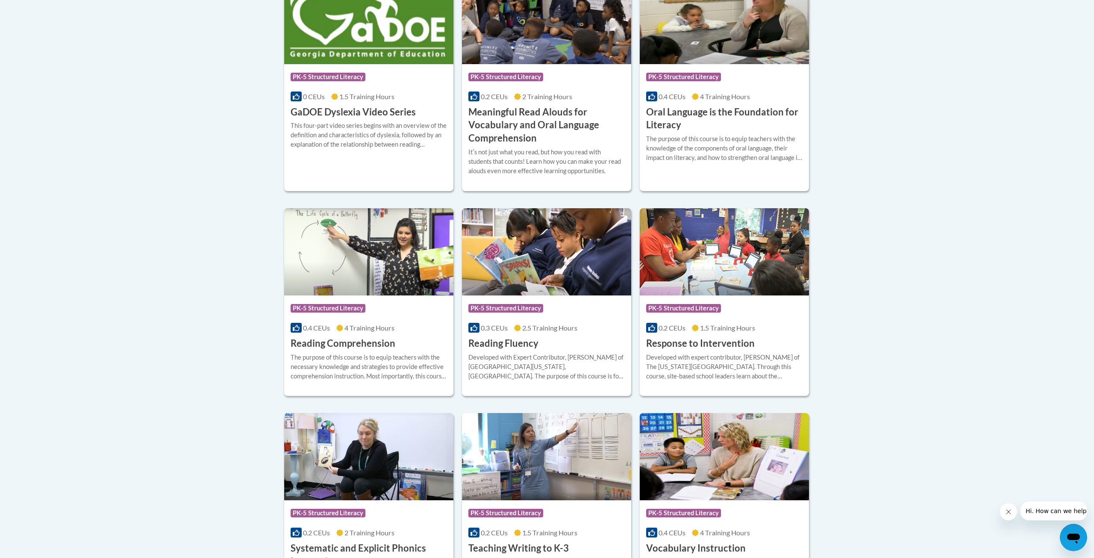 The image size is (1094, 558). Describe the element at coordinates (353, 112) in the screenshot. I see `h3: GaDOE Dyslexia Video Series` at that location.